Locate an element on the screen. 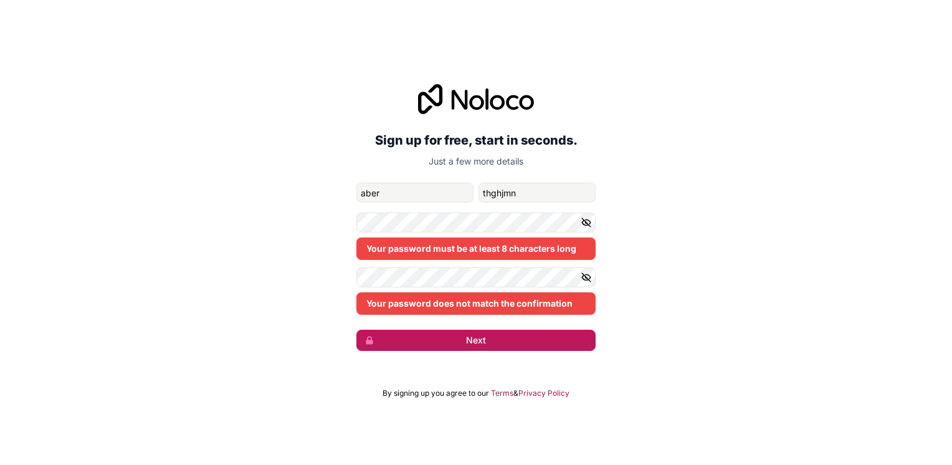  p: Just a few more details is located at coordinates (476, 161).